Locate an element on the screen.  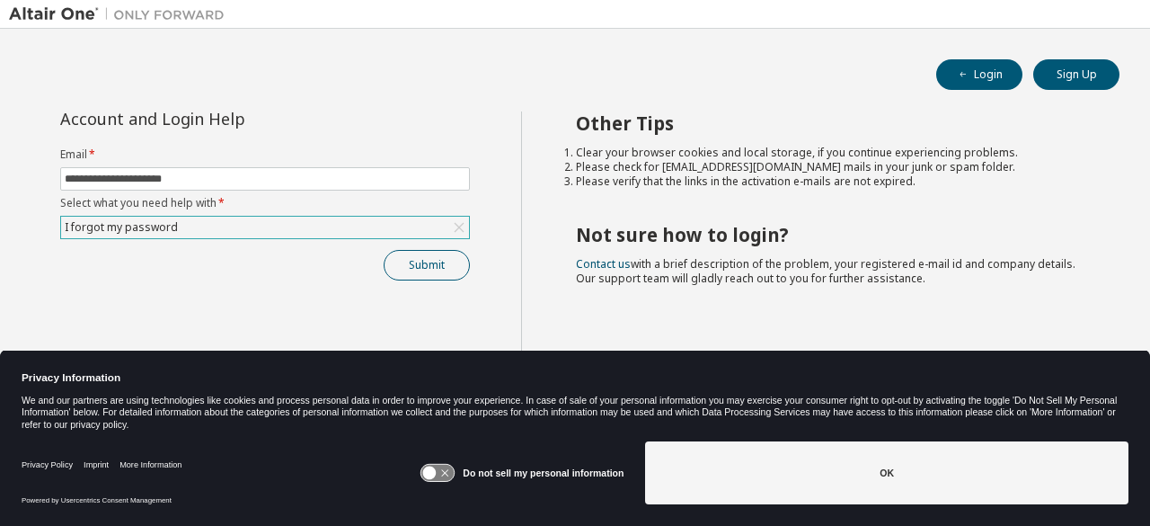
a: Contact us is located at coordinates (603, 263).